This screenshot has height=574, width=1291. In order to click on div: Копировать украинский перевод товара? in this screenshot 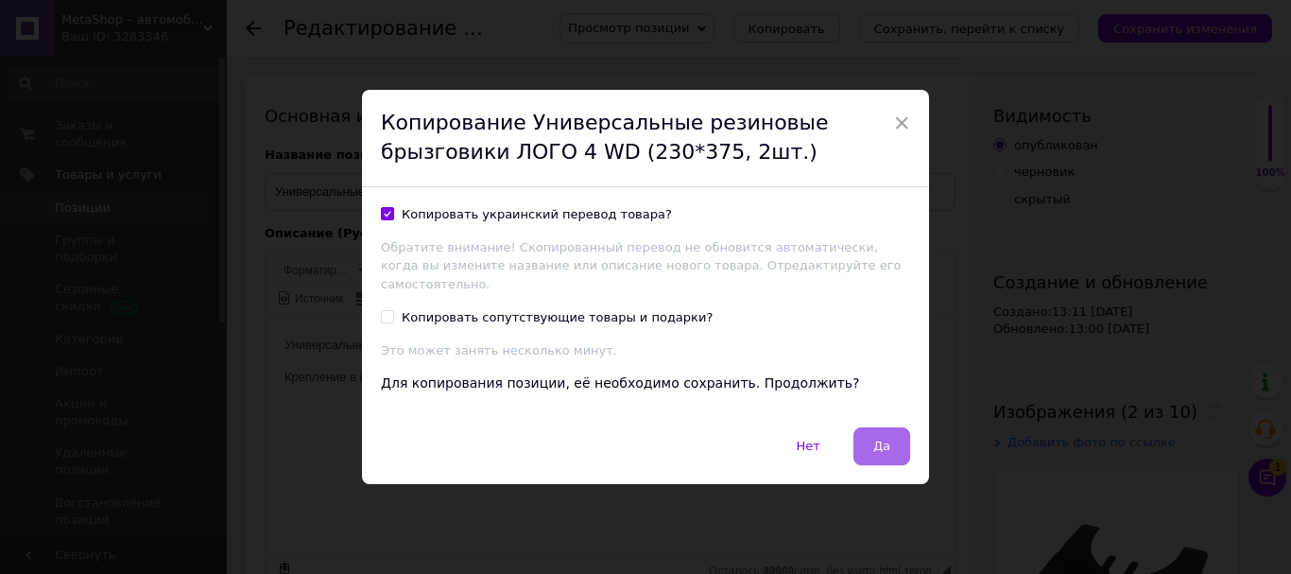, I will do `click(537, 215)`.